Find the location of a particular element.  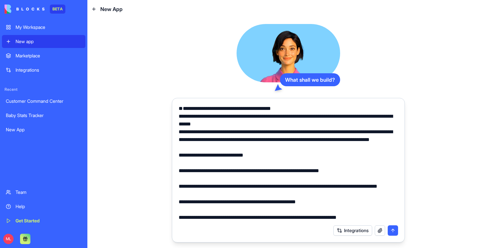

div: Marketplace is located at coordinates (49, 56).